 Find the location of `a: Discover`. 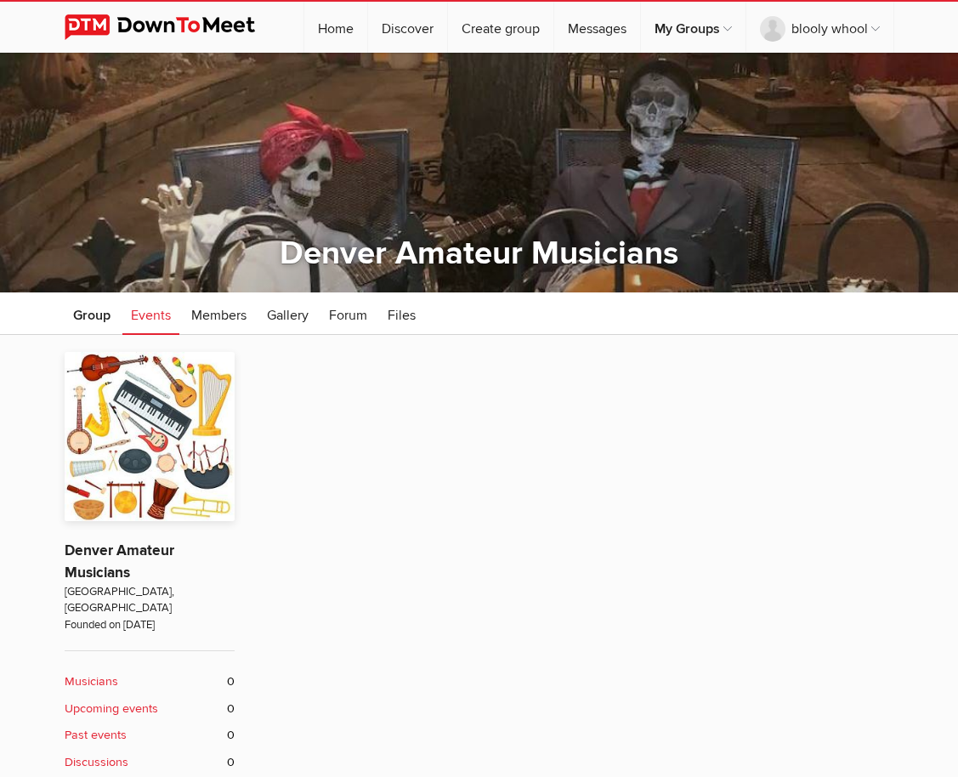

a: Discover is located at coordinates (407, 27).